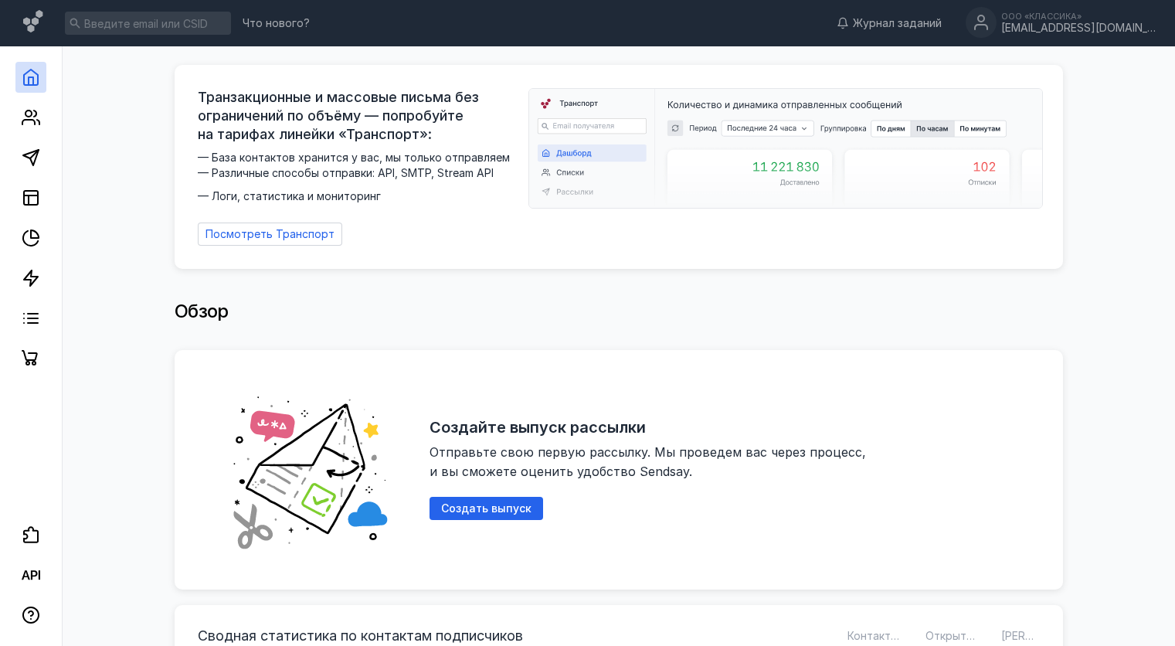 This screenshot has height=646, width=1175. What do you see at coordinates (276, 23) in the screenshot?
I see `a: Что нового?` at bounding box center [276, 23].